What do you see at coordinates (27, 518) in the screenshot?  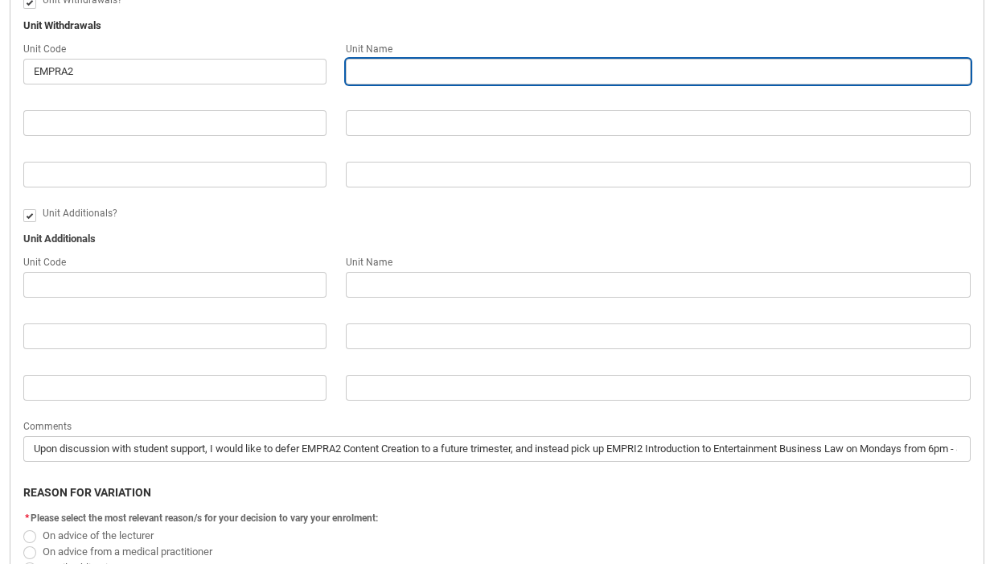 I see `abbr: required` at bounding box center [27, 518].